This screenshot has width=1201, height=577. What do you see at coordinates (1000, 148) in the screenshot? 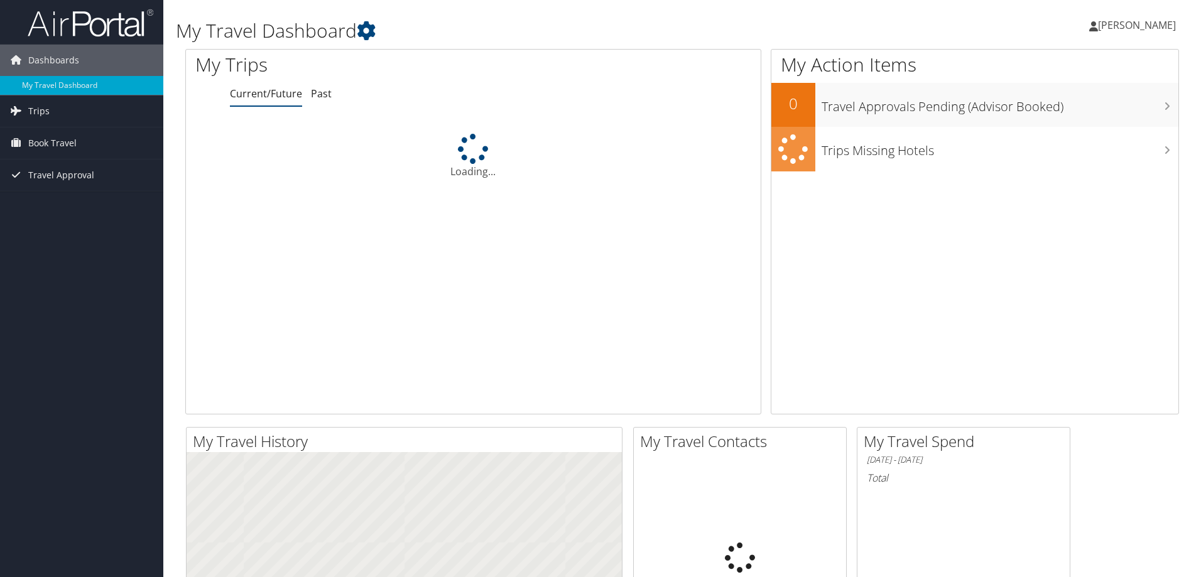
I see `h3: Trips Missing Hotels` at bounding box center [1000, 148].